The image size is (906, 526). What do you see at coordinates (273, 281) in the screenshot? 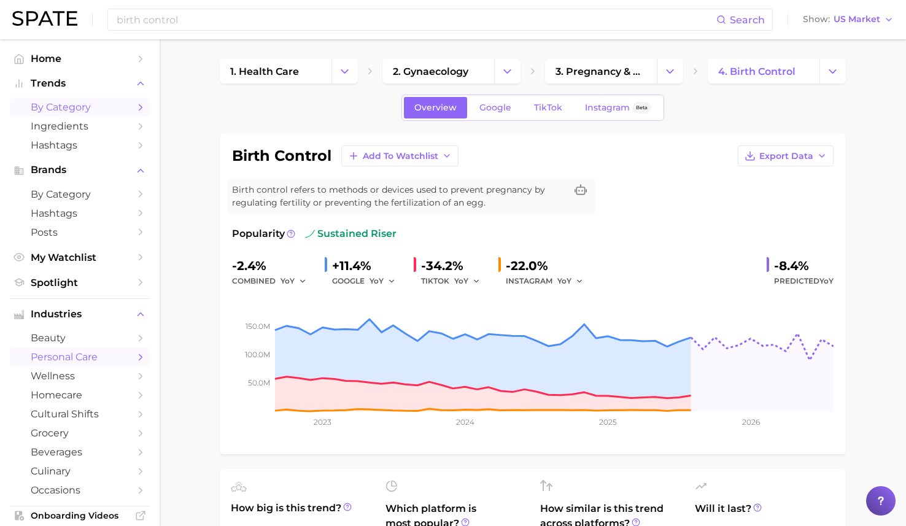
I see `div: combined` at bounding box center [273, 281].